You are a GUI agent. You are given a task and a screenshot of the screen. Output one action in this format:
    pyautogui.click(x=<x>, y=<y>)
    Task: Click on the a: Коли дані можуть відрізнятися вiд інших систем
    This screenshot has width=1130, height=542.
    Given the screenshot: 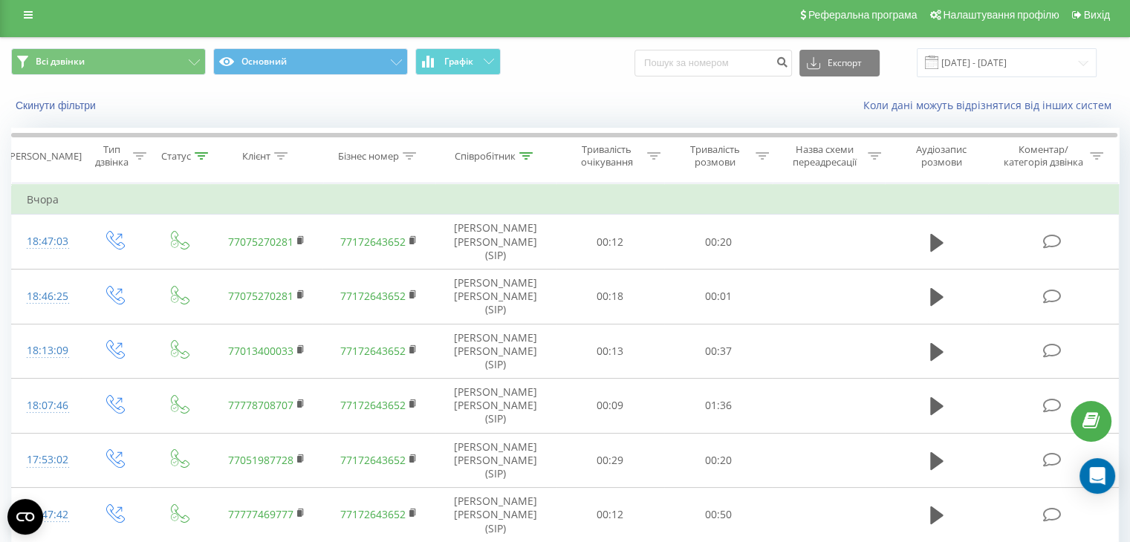 What is the action you would take?
    pyautogui.click(x=991, y=105)
    